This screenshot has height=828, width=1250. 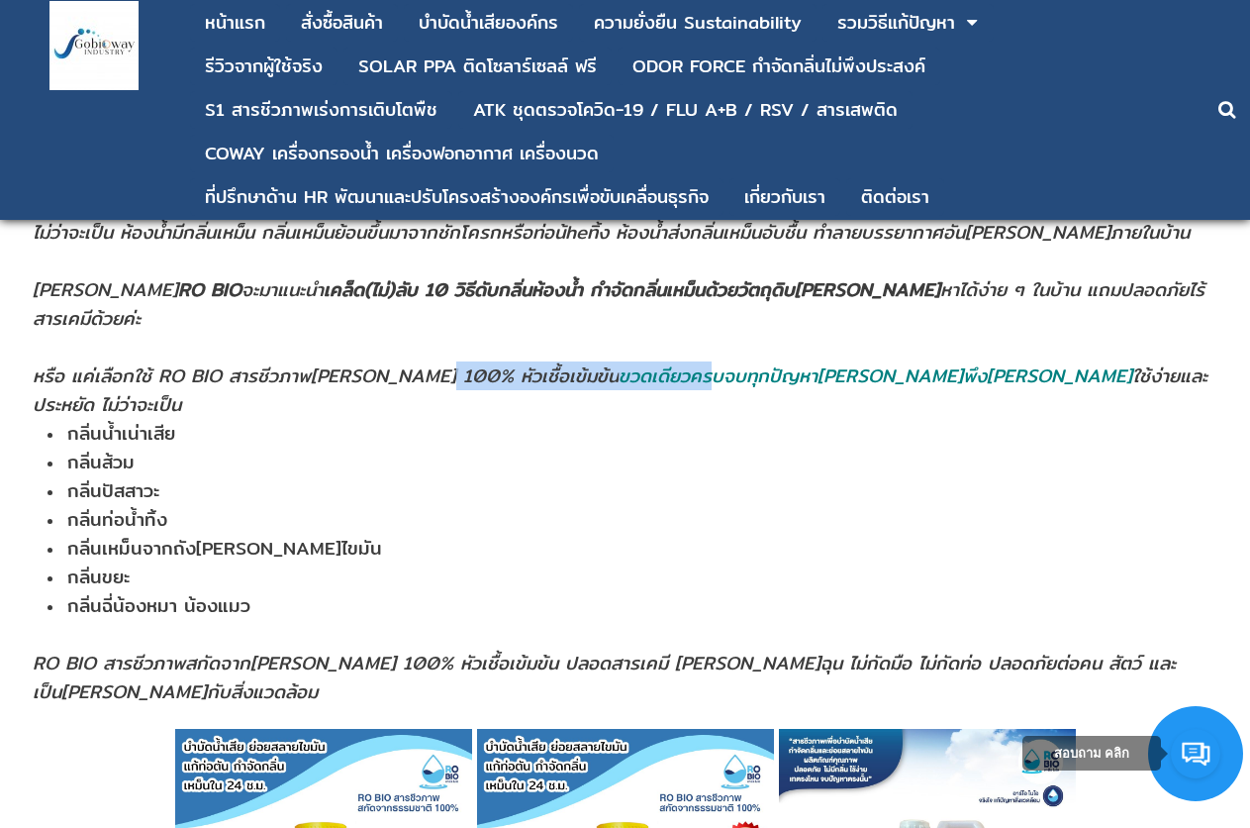 I want to click on span: กลิ่นฉี่น้องหมา น้องแมว, so click(x=158, y=605).